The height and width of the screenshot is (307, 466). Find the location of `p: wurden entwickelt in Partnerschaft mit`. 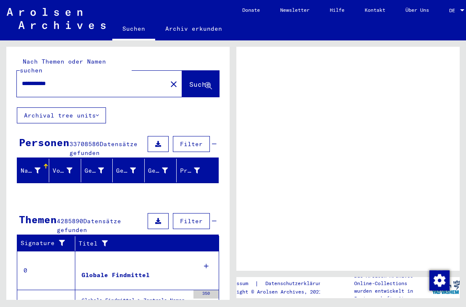

p: wurden entwickelt in Partnerschaft mit is located at coordinates (393, 295).